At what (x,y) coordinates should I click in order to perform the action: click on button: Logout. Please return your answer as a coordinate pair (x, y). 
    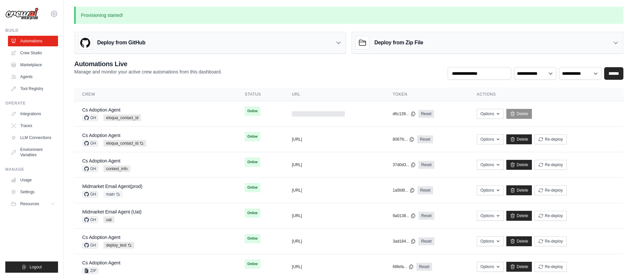
    Looking at the image, I should click on (31, 268).